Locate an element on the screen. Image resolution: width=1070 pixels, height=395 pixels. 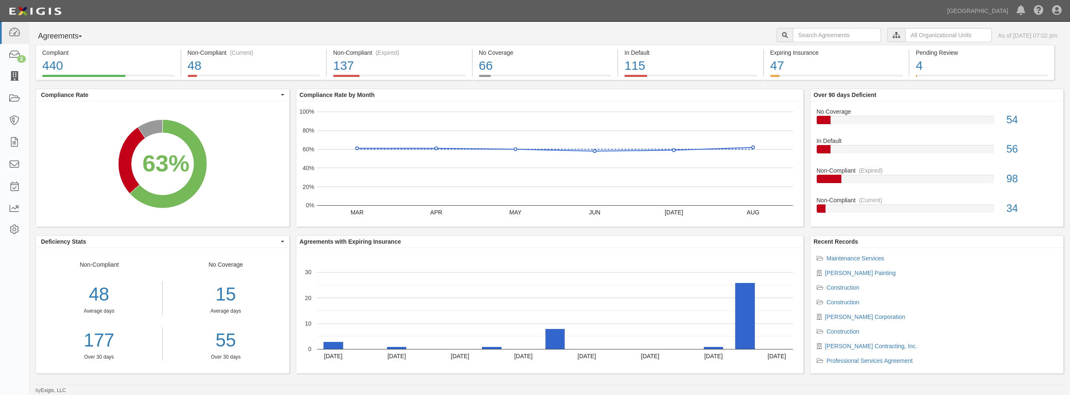
a: 55 is located at coordinates (226, 340).